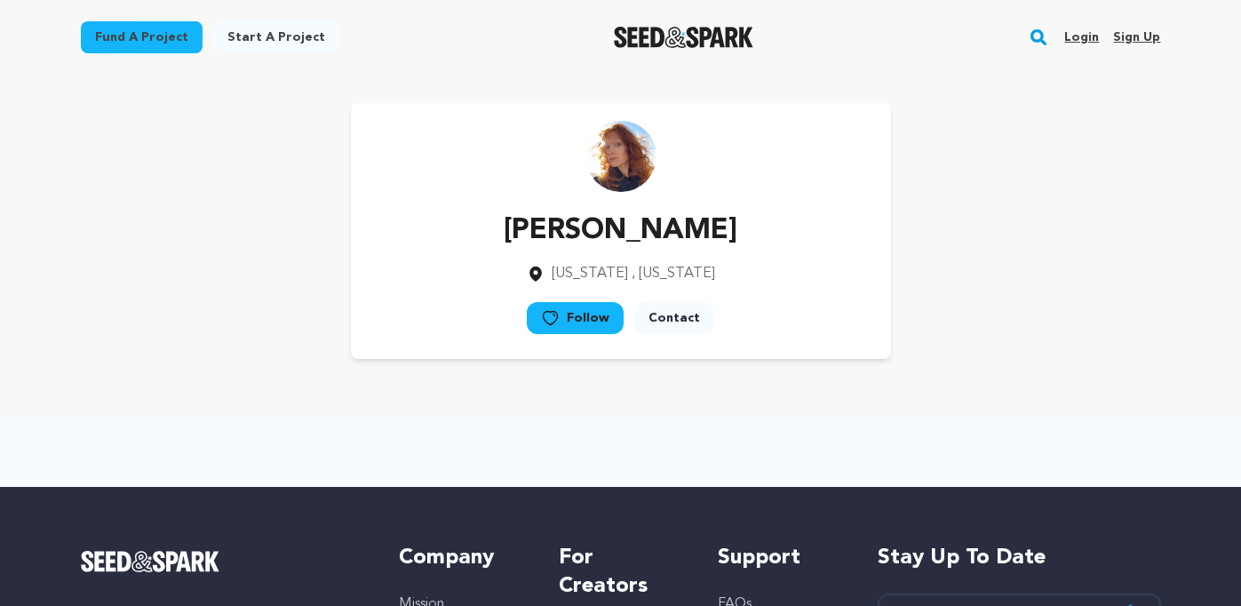 The width and height of the screenshot is (1241, 606). What do you see at coordinates (460, 558) in the screenshot?
I see `h5: Company` at bounding box center [460, 558].